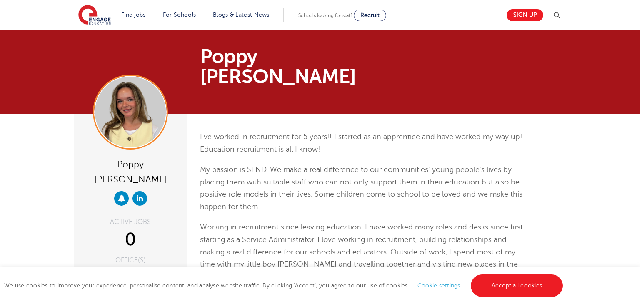  Describe the element at coordinates (361, 143) in the screenshot. I see `span: I’ve worked in recruitment for 5 years!! I started as an apprentice and have worked my way up! Ed...` at that location.